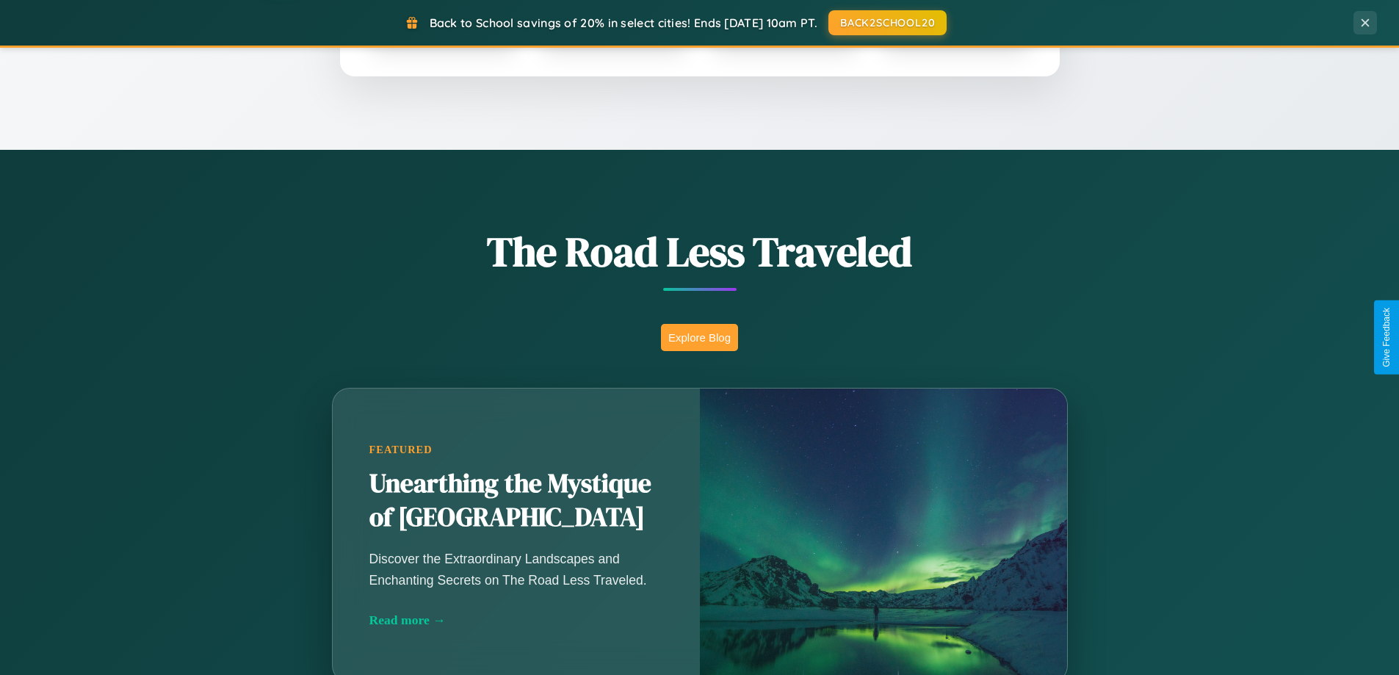  I want to click on button: Explore Blog, so click(699, 337).